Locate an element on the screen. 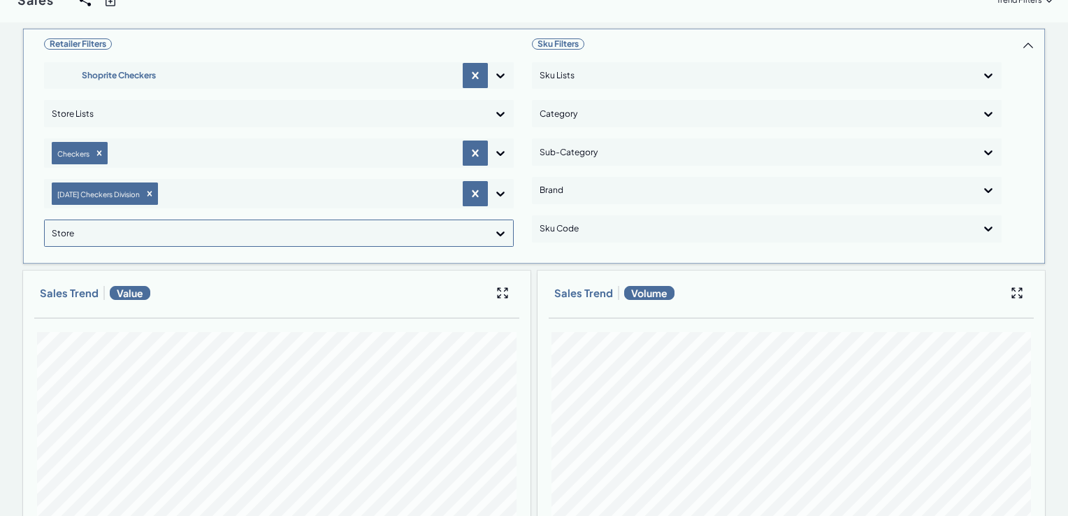 The image size is (1068, 516). span: Value is located at coordinates (130, 293).